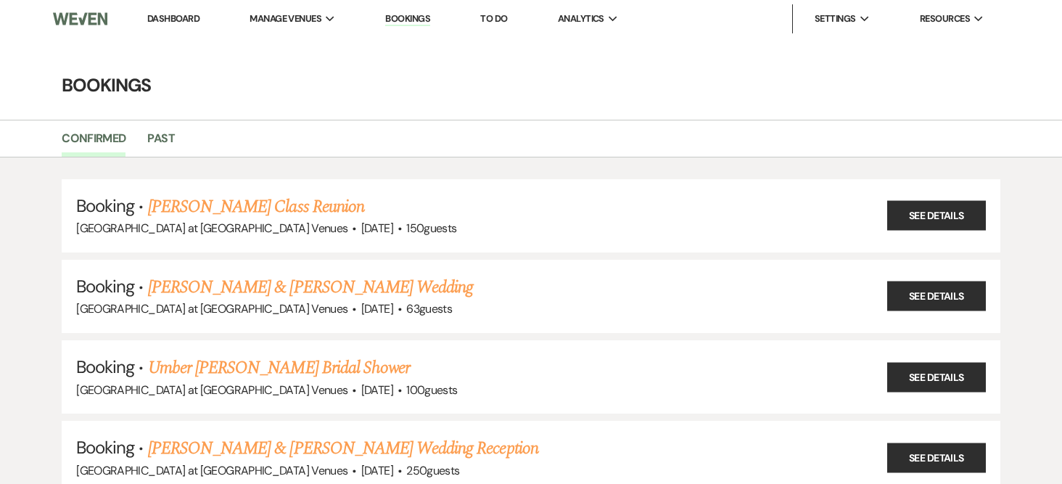  What do you see at coordinates (408, 19) in the screenshot?
I see `a: Bookings` at bounding box center [408, 19].